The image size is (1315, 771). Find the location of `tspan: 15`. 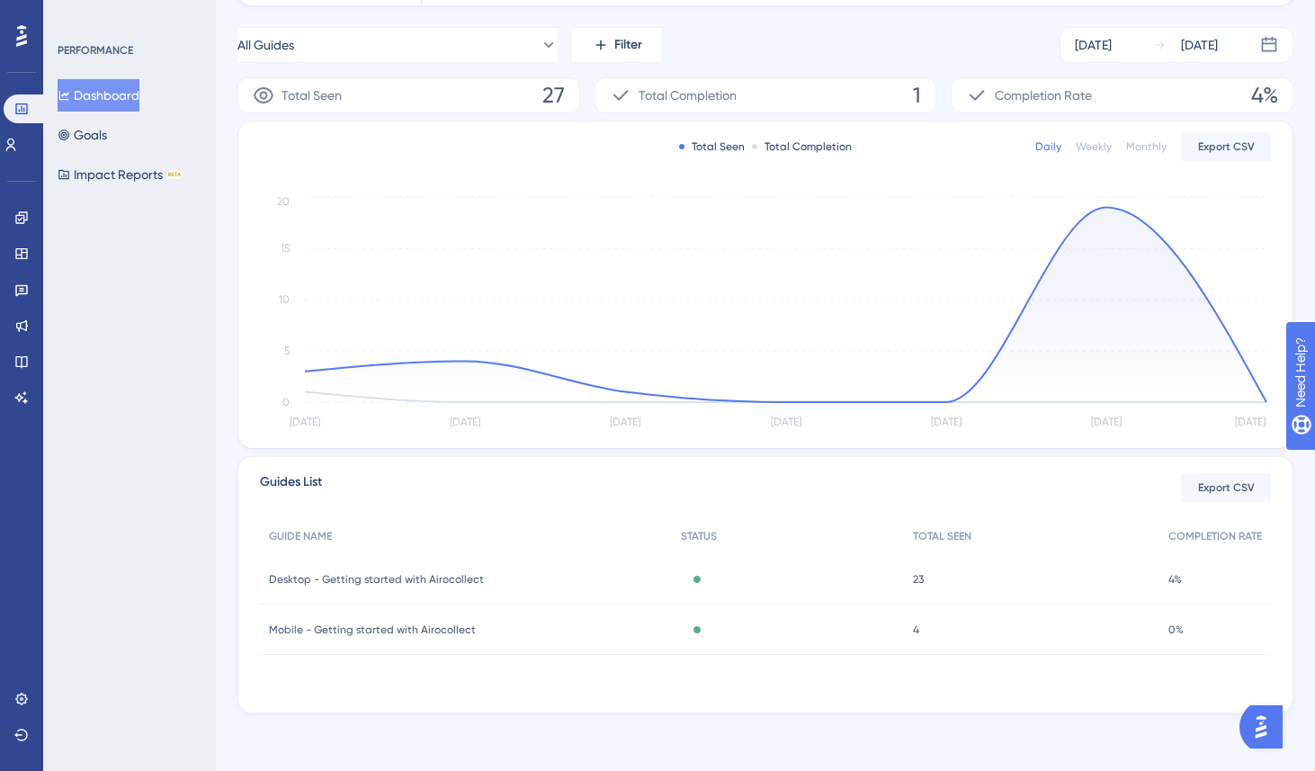

tspan: 15 is located at coordinates (285, 248).